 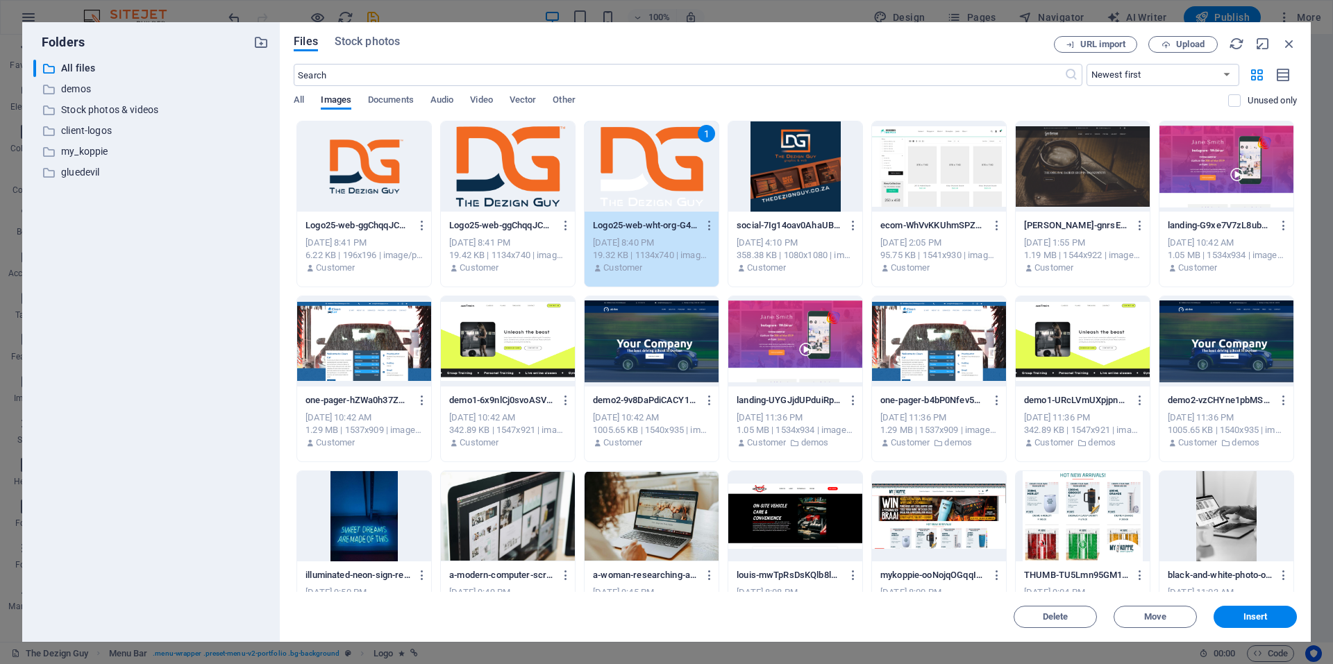 I want to click on p: illuminated-neon-sign-reading-sweet-dreams-are-made-of-this-in-blue-lighting-lXdnftpiBlbwpQtT07uQ..., so click(x=358, y=576).